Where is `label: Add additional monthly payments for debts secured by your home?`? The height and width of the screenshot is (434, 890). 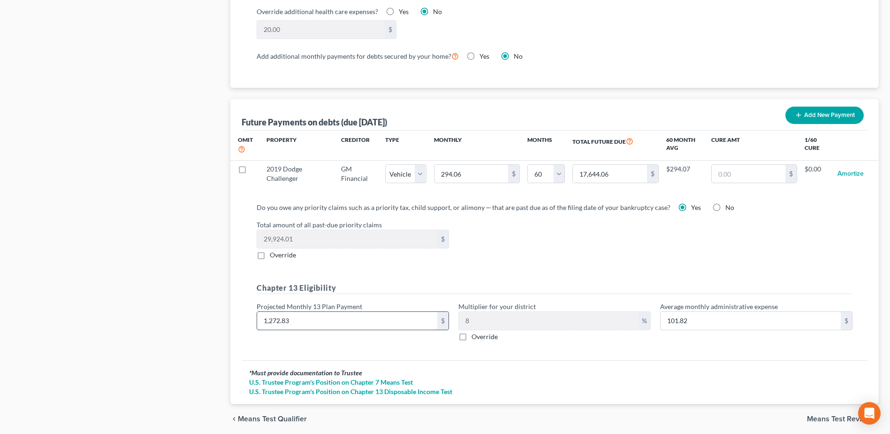 label: Add additional monthly payments for debts secured by your home? is located at coordinates (358, 56).